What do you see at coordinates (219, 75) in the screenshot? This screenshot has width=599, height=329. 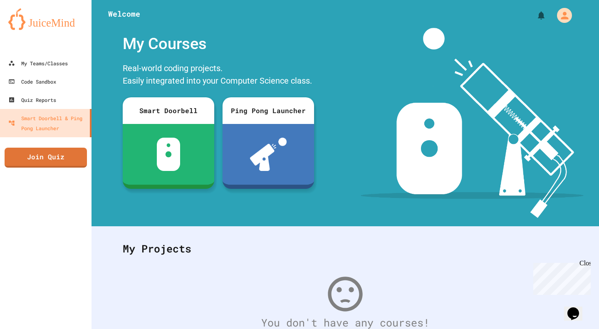 I see `div: Real-world coding projects. Easily integrated into your Computer Science class.` at bounding box center [219, 75].